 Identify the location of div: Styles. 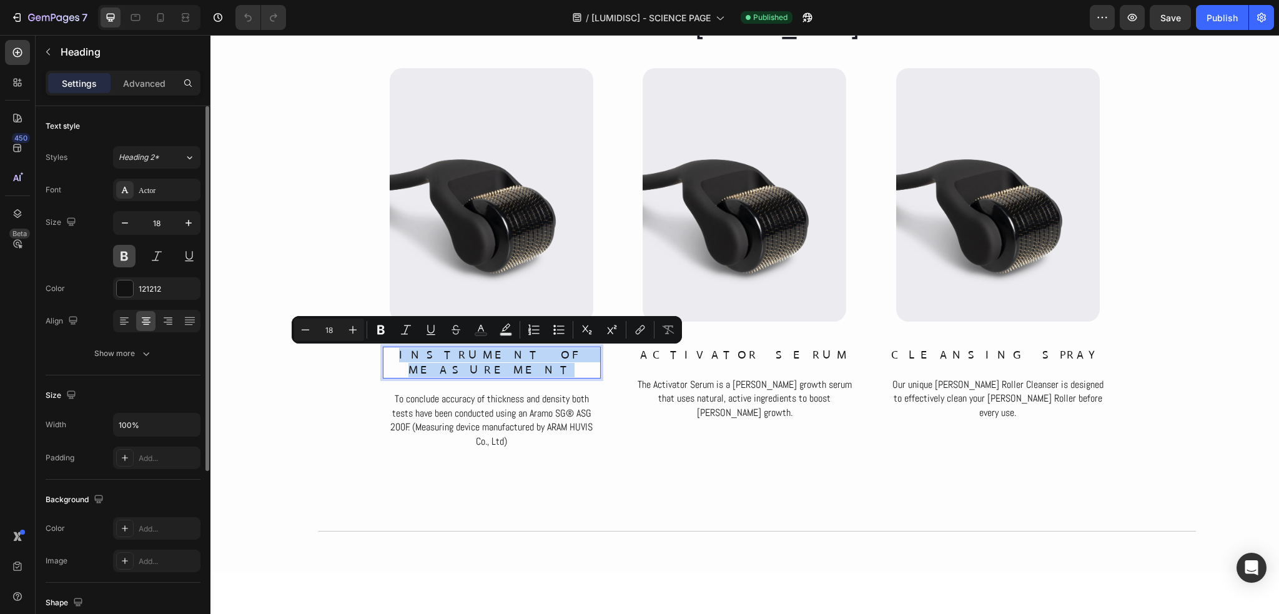
(56, 157).